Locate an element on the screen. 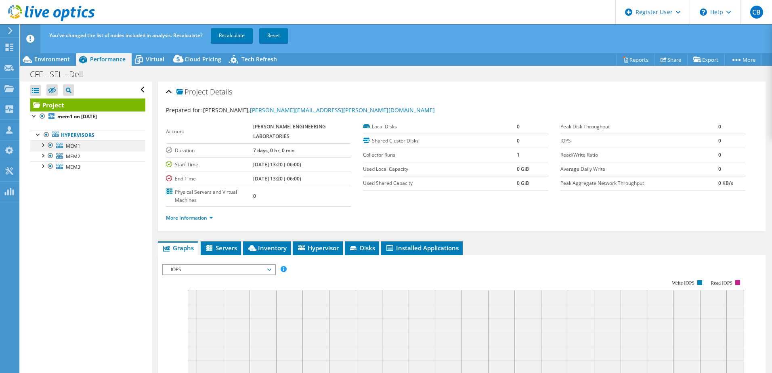 The height and width of the screenshot is (373, 772). a: Reset is located at coordinates (273, 36).